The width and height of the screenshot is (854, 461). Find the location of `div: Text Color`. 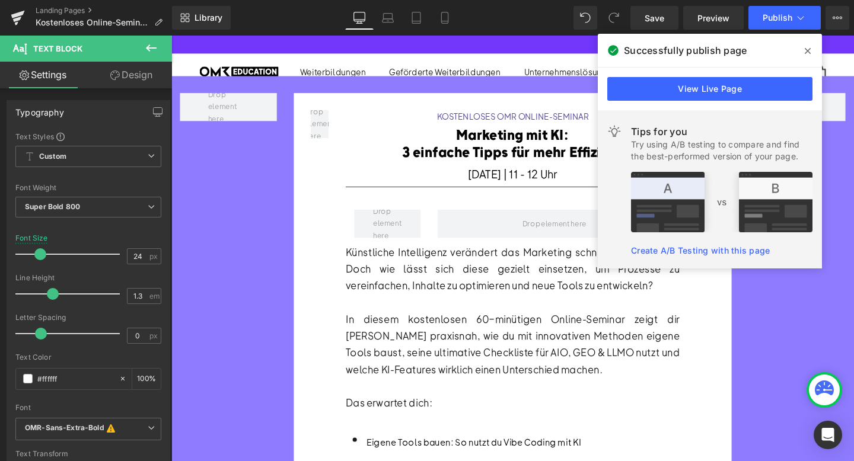

div: Text Color is located at coordinates (88, 358).